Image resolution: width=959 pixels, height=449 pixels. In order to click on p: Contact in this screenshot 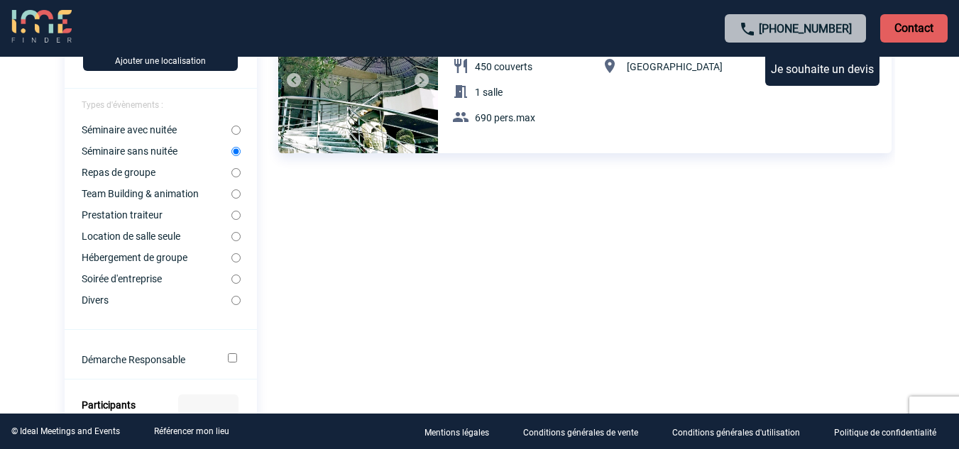, I will do `click(914, 28)`.